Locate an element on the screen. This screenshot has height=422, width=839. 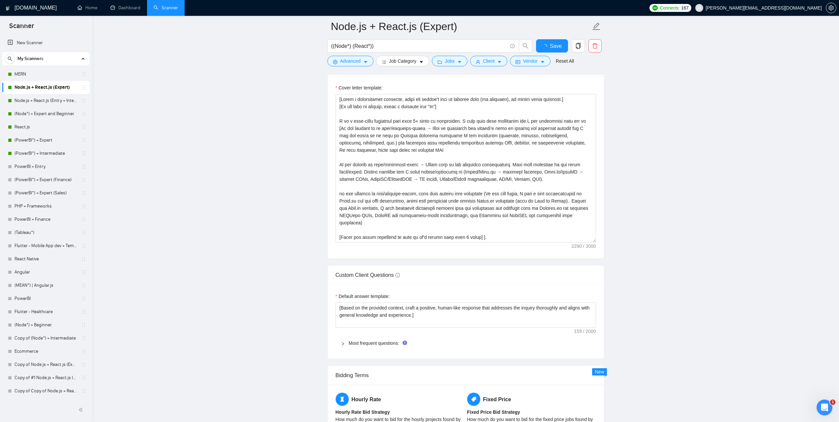
button: settingAdvancedcaret-down is located at coordinates (351, 61).